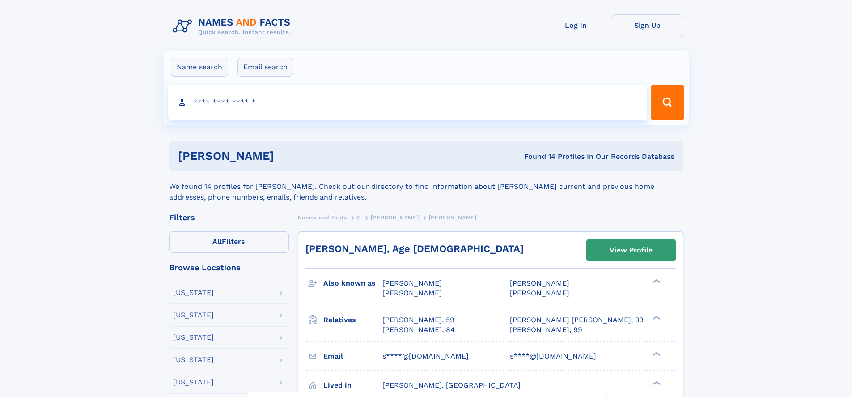 The width and height of the screenshot is (852, 397). I want to click on h3: Lived in, so click(353, 385).